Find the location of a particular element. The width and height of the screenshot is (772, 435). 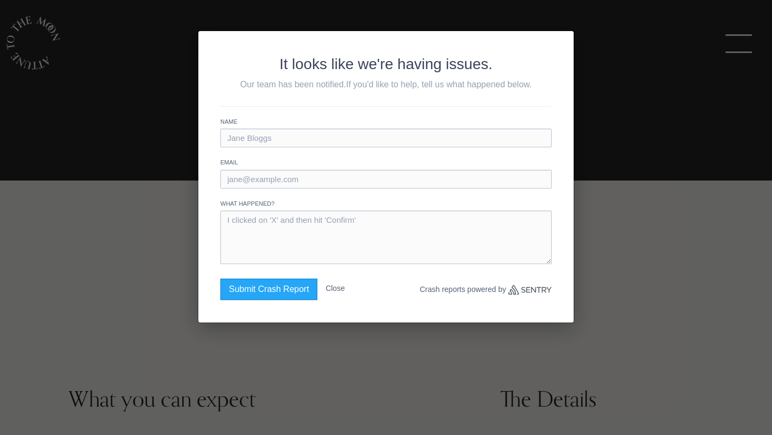

h2: It looks like we're having issues. is located at coordinates (386, 64).